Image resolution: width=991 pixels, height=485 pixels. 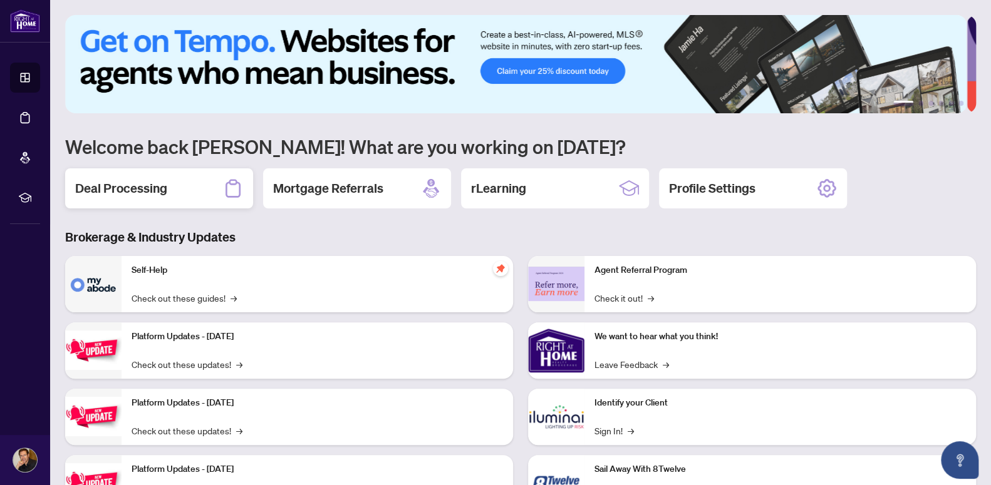 What do you see at coordinates (903, 103) in the screenshot?
I see `button: 1` at bounding box center [903, 103].